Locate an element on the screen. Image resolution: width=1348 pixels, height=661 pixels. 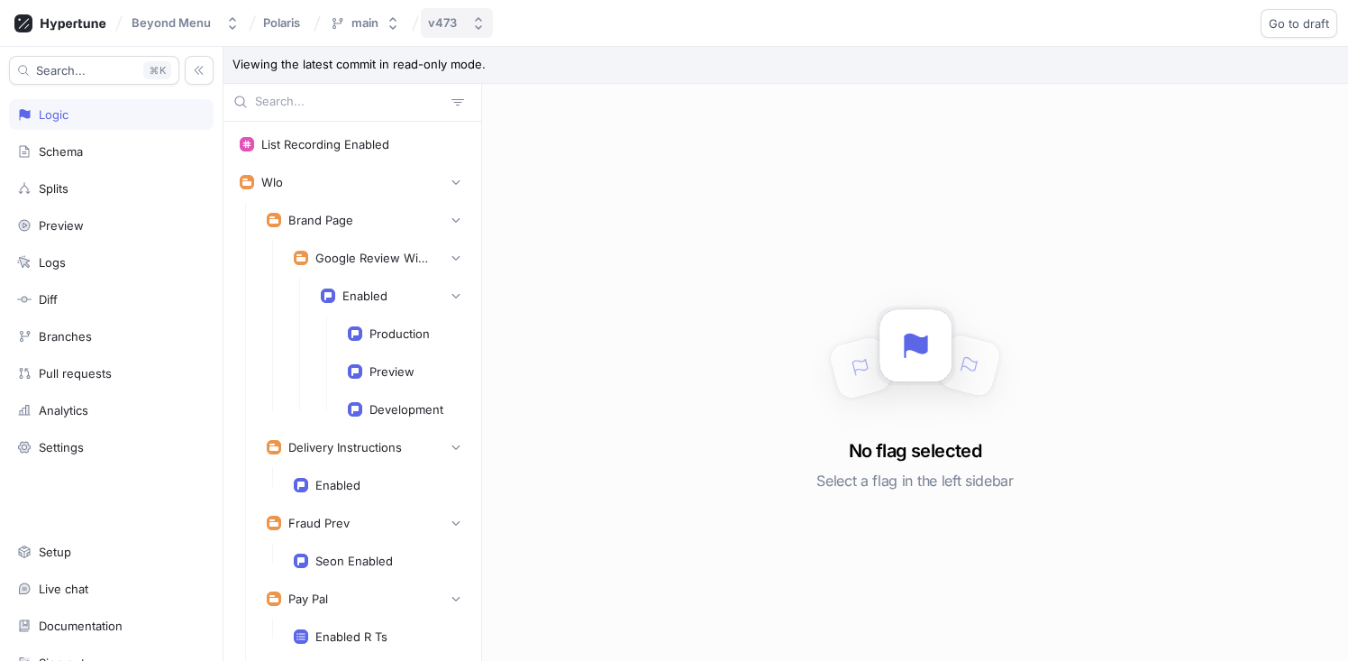
div: Branches is located at coordinates (65, 336).